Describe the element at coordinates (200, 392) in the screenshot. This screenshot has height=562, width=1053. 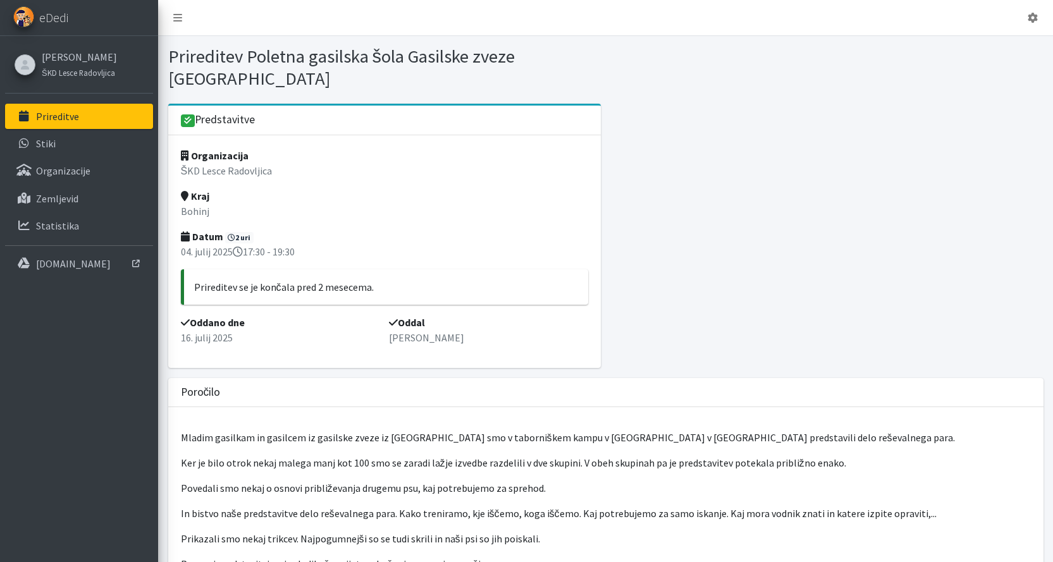
I see `h3: Poročilo` at that location.